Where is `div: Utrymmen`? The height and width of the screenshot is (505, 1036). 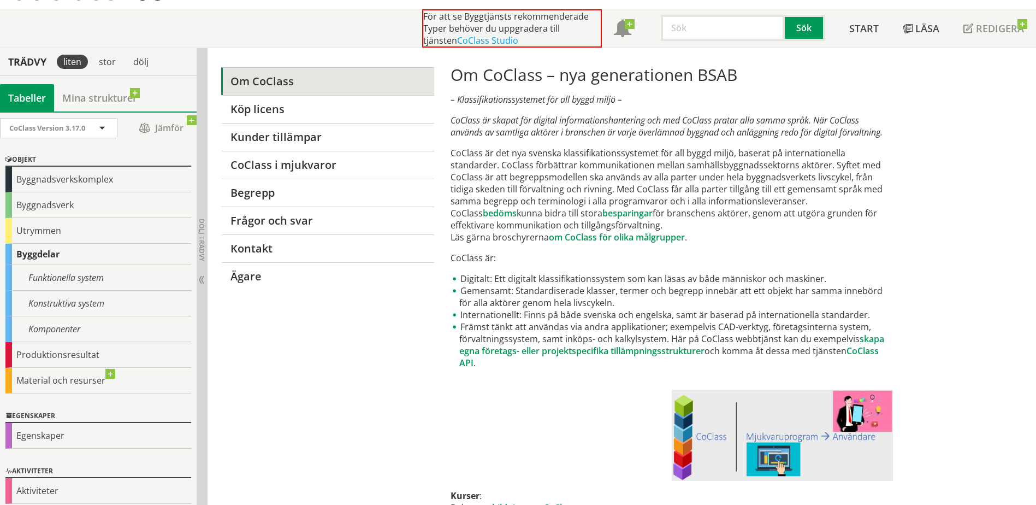 div: Utrymmen is located at coordinates (98, 230).